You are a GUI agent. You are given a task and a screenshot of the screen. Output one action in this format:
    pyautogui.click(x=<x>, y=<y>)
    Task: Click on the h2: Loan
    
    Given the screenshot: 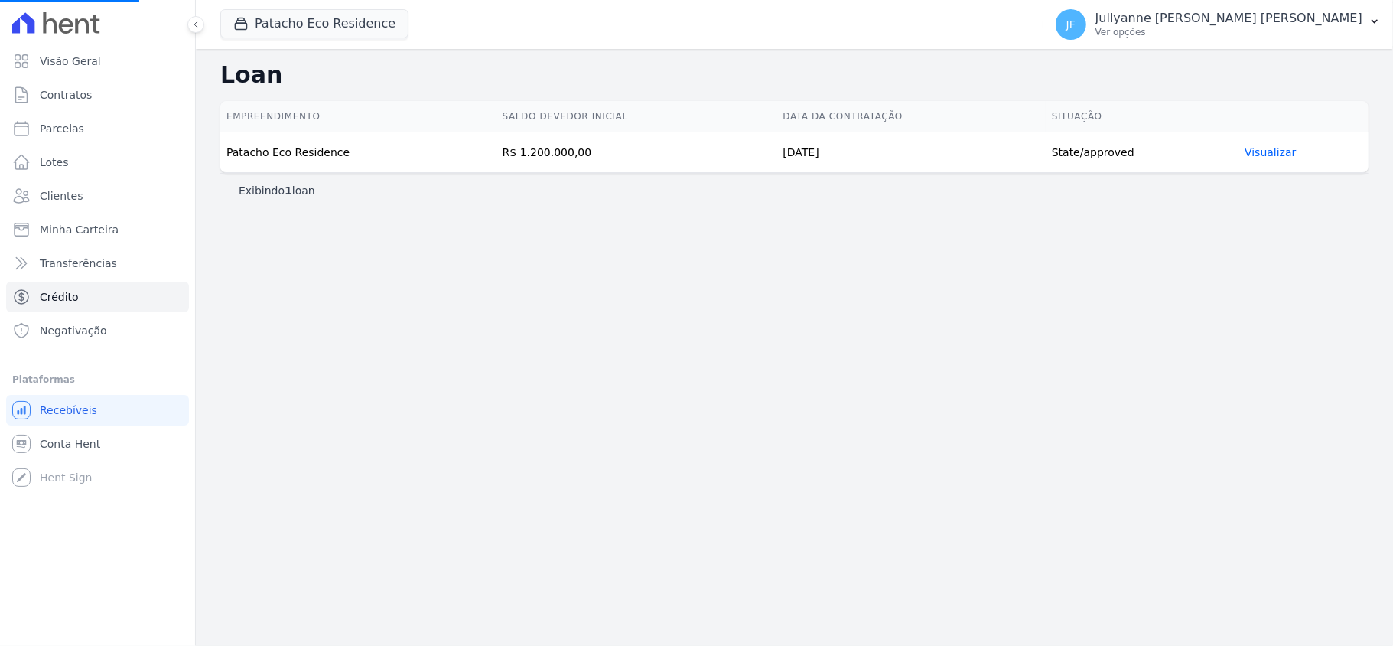 What is the action you would take?
    pyautogui.click(x=794, y=75)
    